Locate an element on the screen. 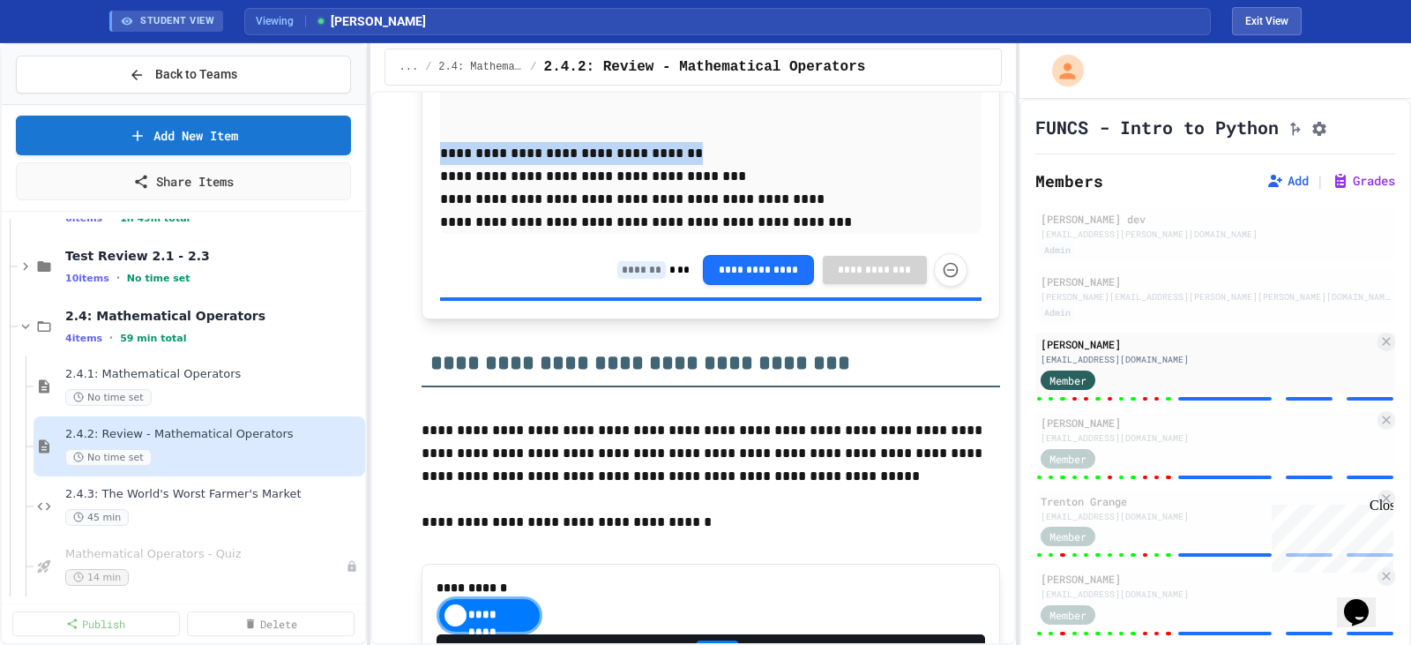 The height and width of the screenshot is (645, 1411). button: Grades is located at coordinates (1363, 181).